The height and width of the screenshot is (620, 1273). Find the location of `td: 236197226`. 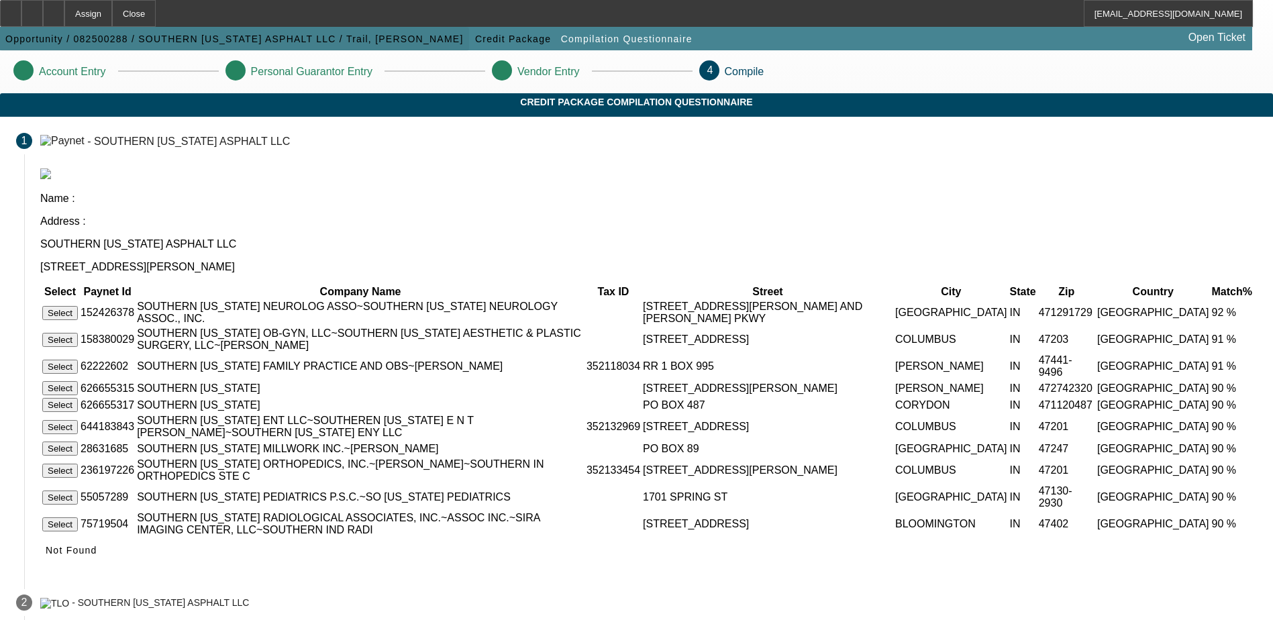

td: 236197226 is located at coordinates (107, 471).